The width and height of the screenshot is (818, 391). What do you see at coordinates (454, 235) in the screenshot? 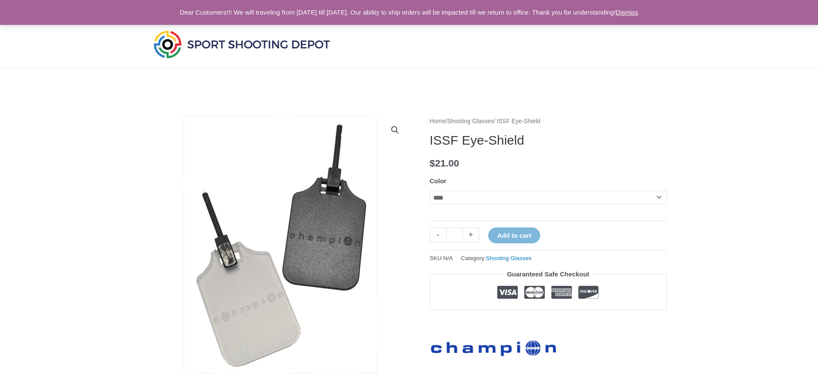
I see `input: Product quantity` at bounding box center [454, 235].